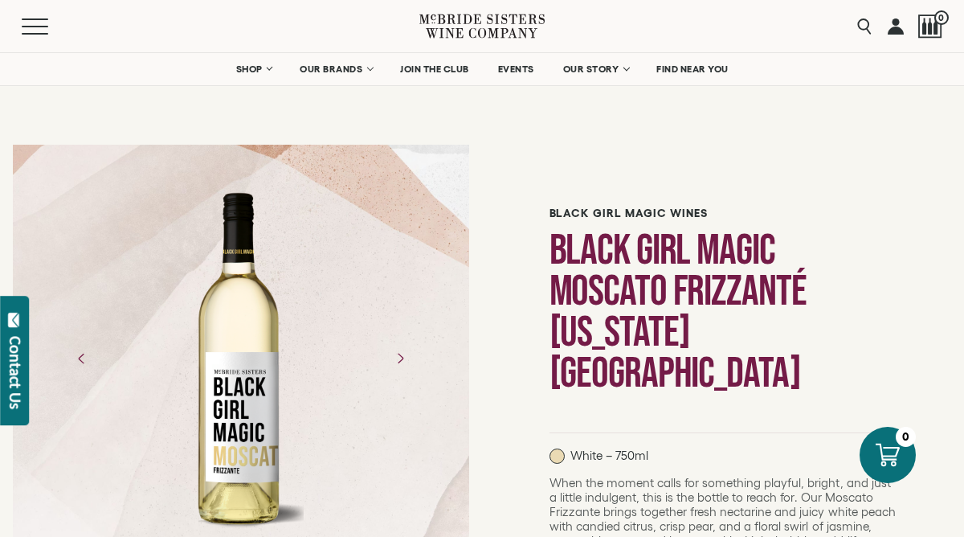 This screenshot has width=964, height=537. Describe the element at coordinates (591, 69) in the screenshot. I see `span: OUR STORY` at that location.